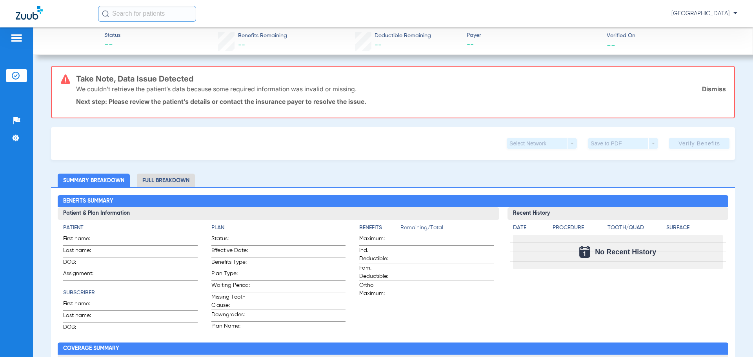 This screenshot has width=753, height=357. I want to click on span: Remaining/Total, so click(447, 230).